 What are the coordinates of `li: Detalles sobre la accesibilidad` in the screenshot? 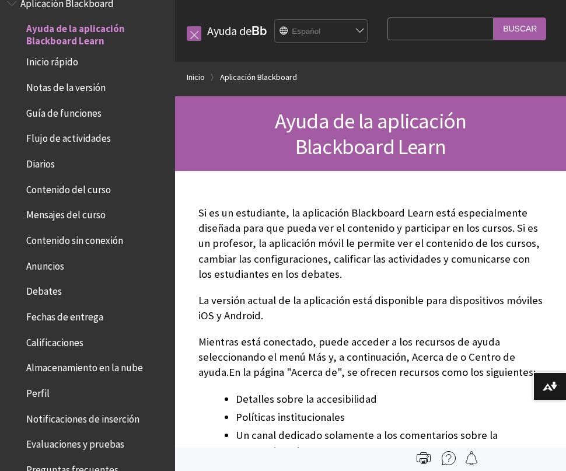 It's located at (389, 399).